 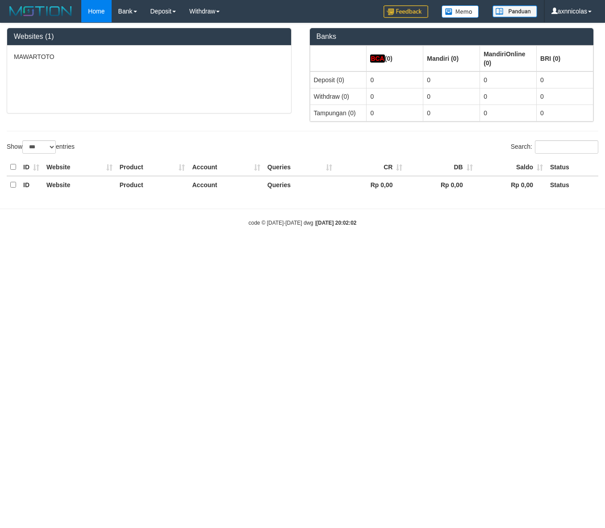 What do you see at coordinates (441, 167) in the screenshot?
I see `th: DB` at bounding box center [441, 167].